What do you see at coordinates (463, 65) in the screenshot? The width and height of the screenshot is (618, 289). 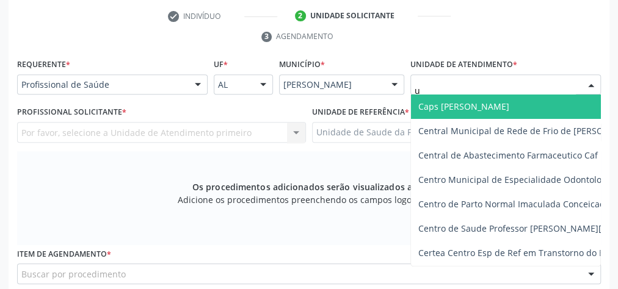 I see `label: Unidade de atendimento` at bounding box center [463, 65].